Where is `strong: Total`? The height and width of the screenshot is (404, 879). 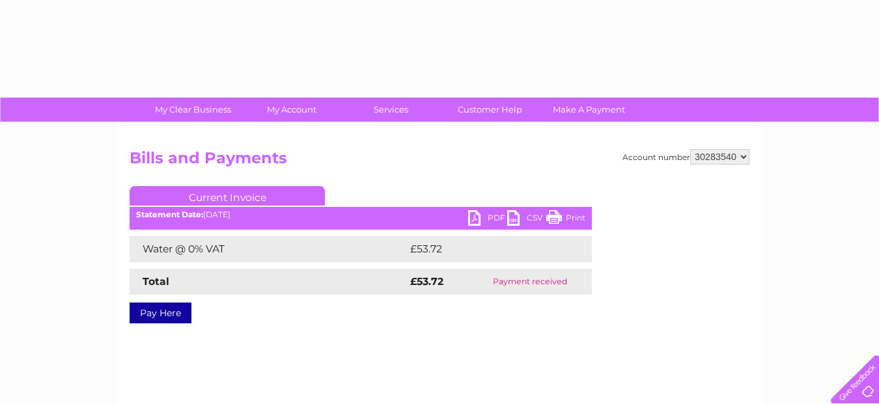
strong: Total is located at coordinates (156, 281).